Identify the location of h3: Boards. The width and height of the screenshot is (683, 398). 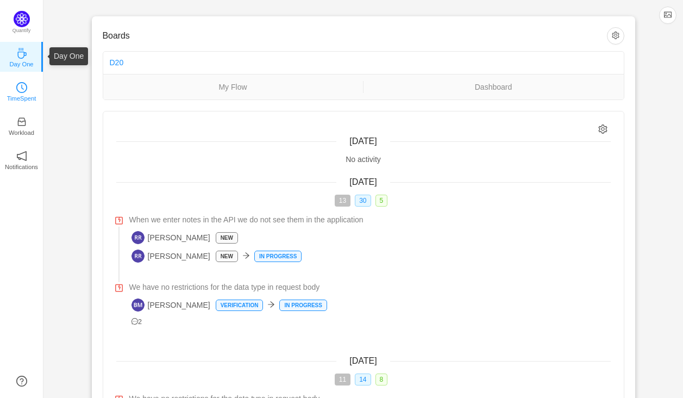
(355, 36).